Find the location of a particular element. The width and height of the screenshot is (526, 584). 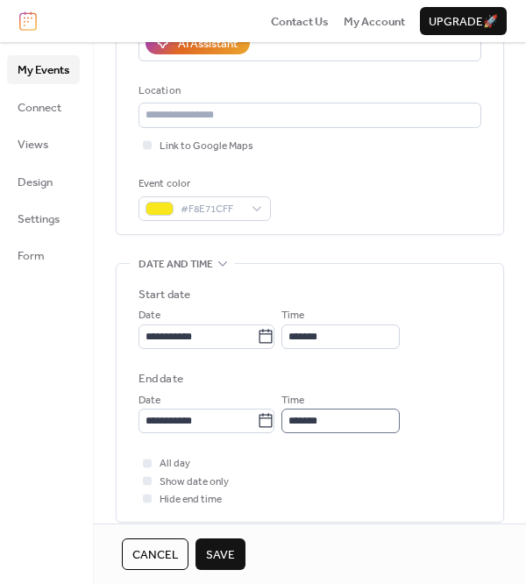

img: logo is located at coordinates (28, 21).